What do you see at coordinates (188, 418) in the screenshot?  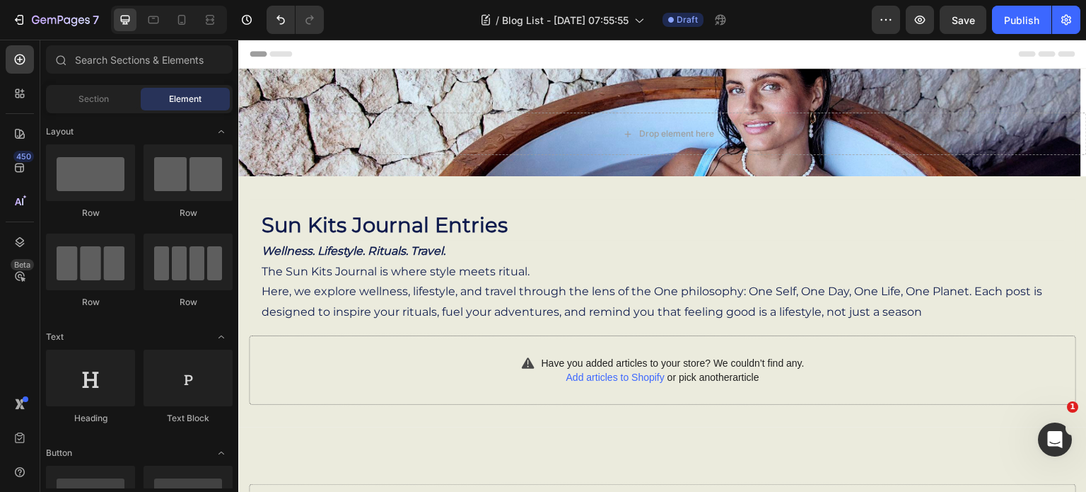 I see `div: Text Block` at bounding box center [188, 418].